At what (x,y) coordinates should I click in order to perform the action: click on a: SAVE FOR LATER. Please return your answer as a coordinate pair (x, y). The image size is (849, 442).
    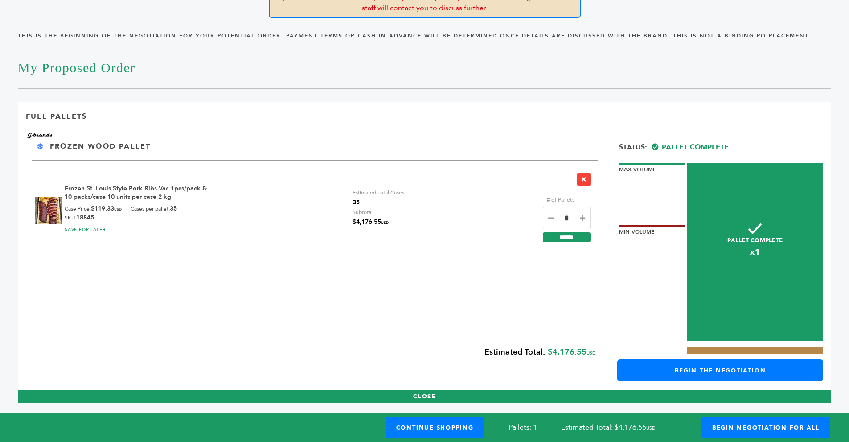
    Looking at the image, I should click on (85, 229).